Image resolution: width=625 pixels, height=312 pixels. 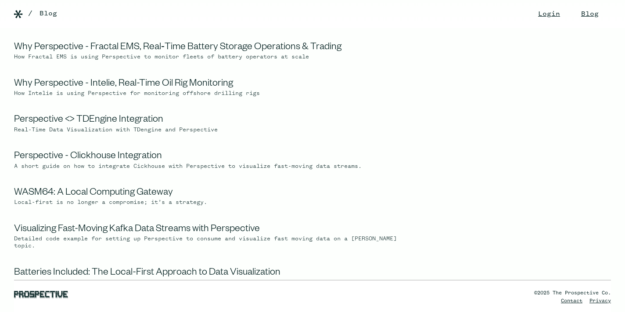 What do you see at coordinates (211, 130) in the screenshot?
I see `div: Real-Time Data Visualization with TDengine and Perspective` at bounding box center [211, 130].